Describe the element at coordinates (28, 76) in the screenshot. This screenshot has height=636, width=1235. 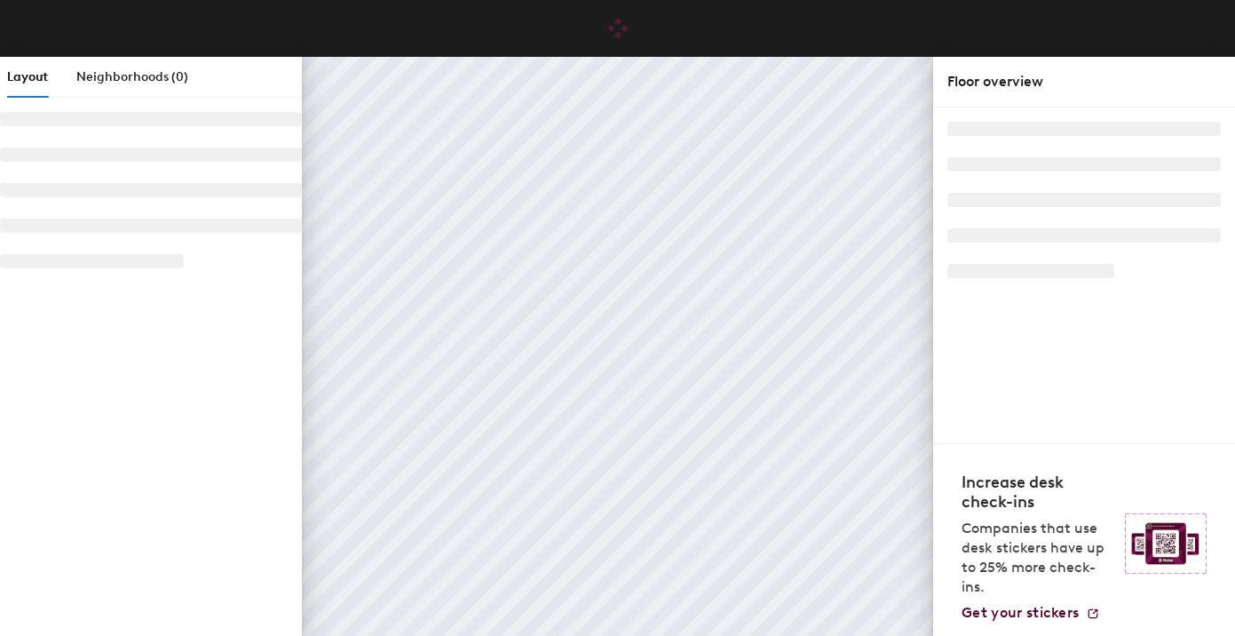
I see `span: Layout` at that location.